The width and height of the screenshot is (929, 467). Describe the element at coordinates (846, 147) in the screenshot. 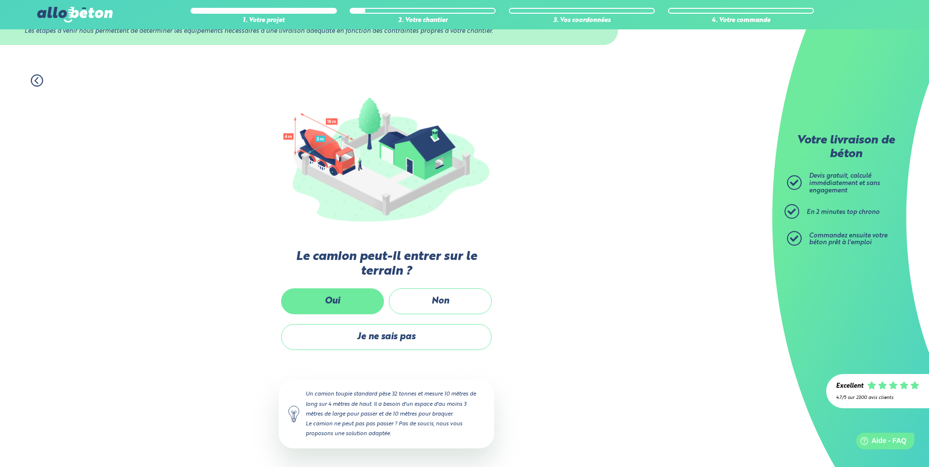

I see `p: Votre livraison de béton` at that location.